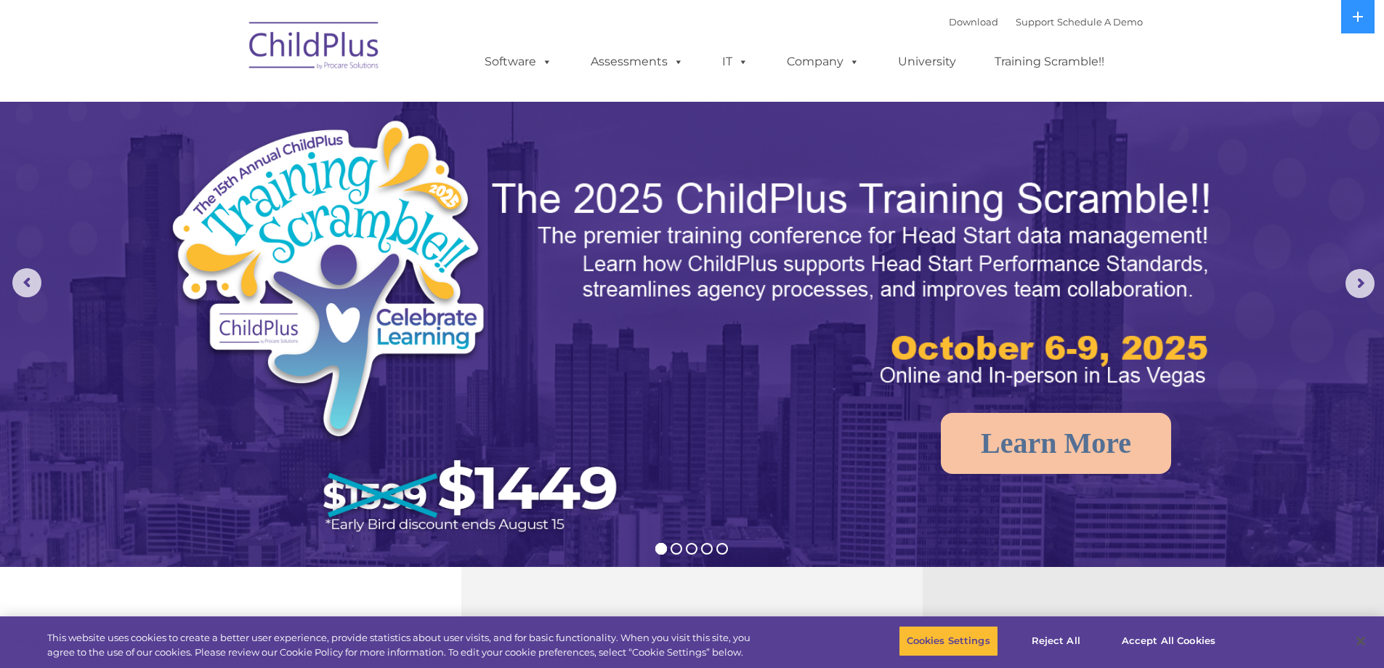 This screenshot has width=1384, height=668. What do you see at coordinates (315, 48) in the screenshot?
I see `img: ChildPlus by Procare Solutions` at bounding box center [315, 48].